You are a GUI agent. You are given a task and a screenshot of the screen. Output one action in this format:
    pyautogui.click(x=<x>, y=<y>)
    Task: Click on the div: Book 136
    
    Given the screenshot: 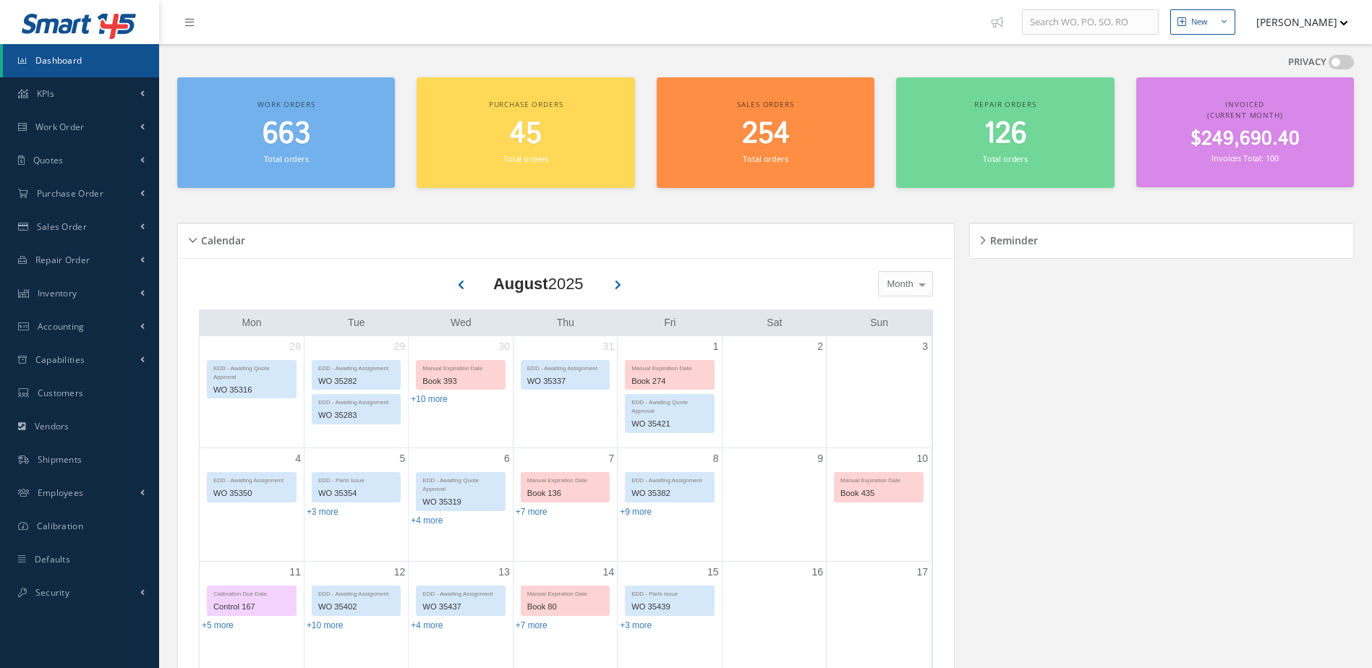 What is the action you would take?
    pyautogui.click(x=565, y=493)
    